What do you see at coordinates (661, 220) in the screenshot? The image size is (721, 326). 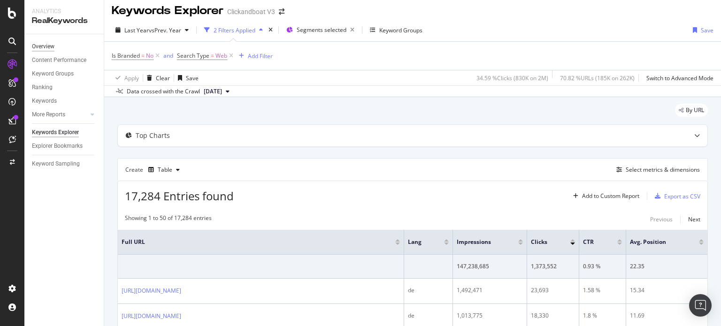 I see `button: Previous` at bounding box center [661, 220].